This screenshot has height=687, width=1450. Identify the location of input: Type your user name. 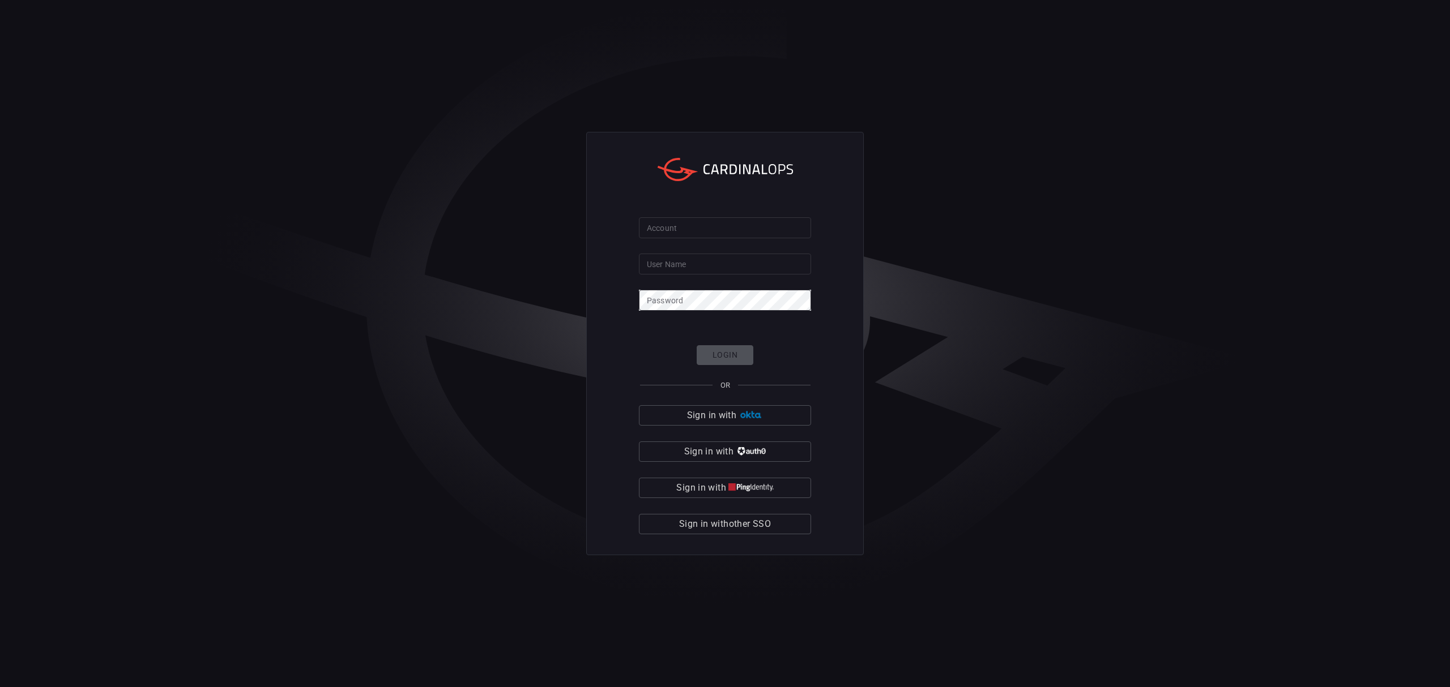
(725, 264).